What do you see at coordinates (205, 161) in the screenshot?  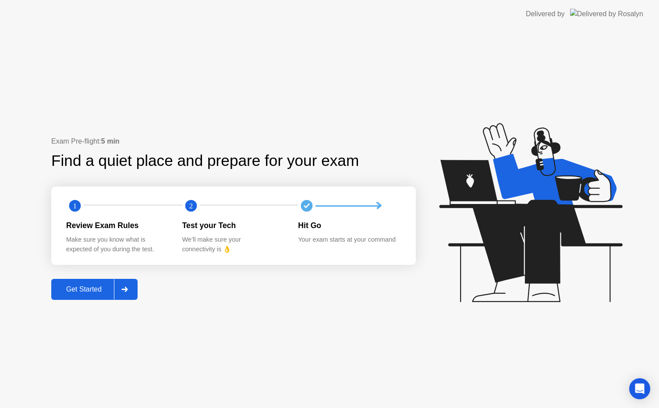 I see `div: Find a quiet place and prepare for your exam` at bounding box center [205, 161].